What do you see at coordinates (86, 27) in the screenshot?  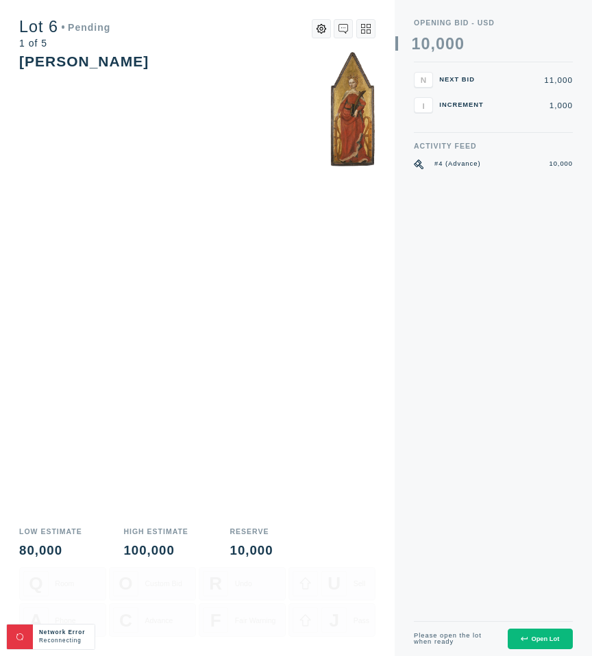 I see `div: Pending` at bounding box center [86, 27].